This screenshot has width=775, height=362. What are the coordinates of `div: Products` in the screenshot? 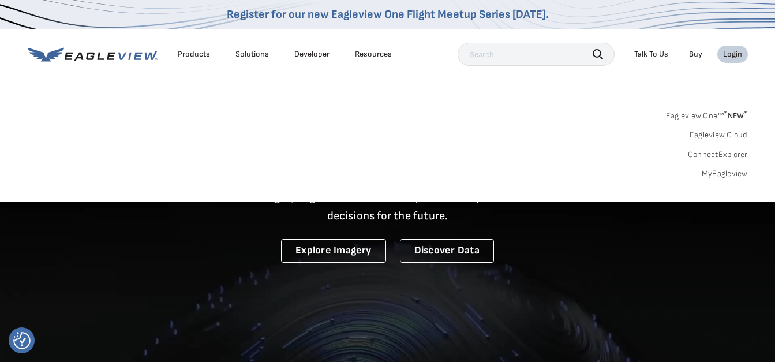 It's located at (194, 54).